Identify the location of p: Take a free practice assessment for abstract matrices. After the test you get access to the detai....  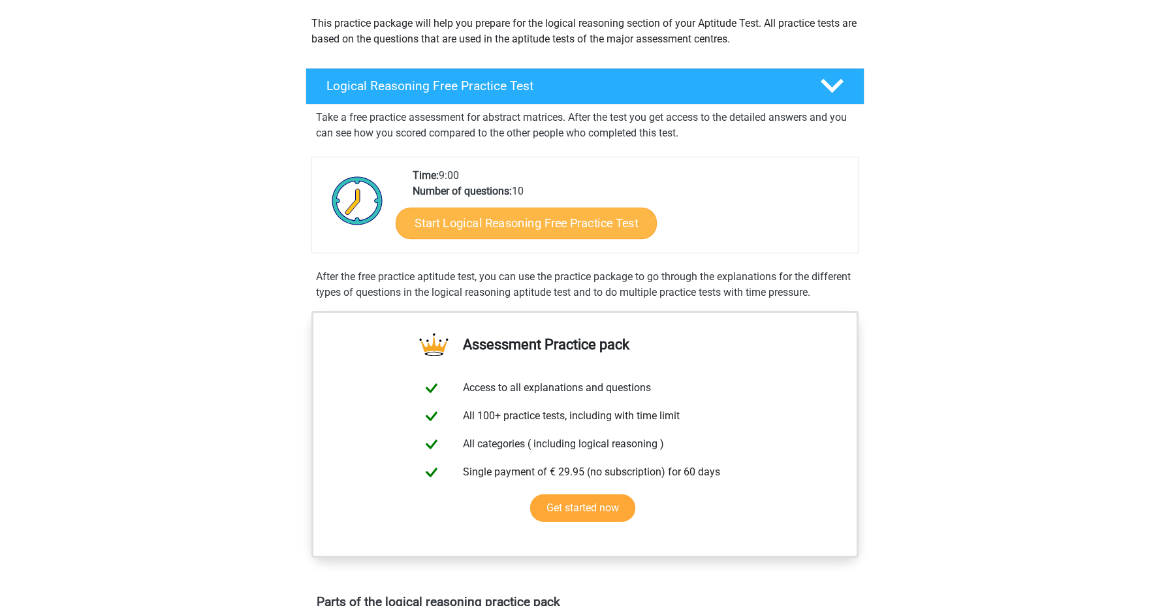
(585, 125).